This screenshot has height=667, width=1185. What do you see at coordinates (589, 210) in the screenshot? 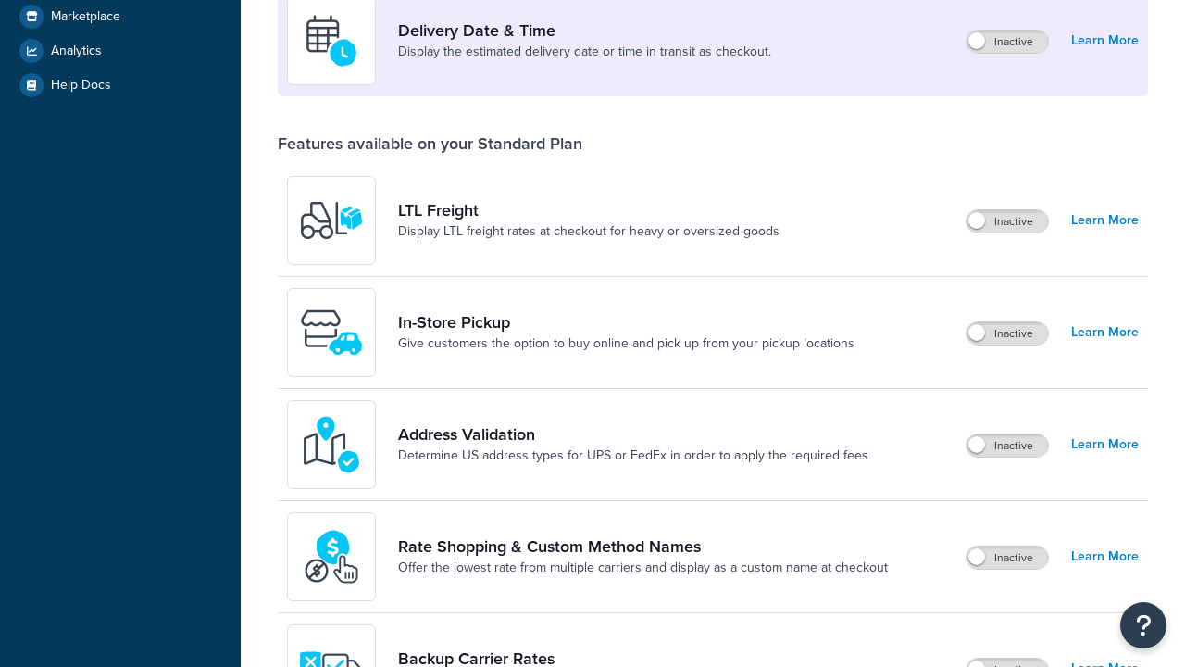
I see `a: LTL Freight` at bounding box center [589, 210].